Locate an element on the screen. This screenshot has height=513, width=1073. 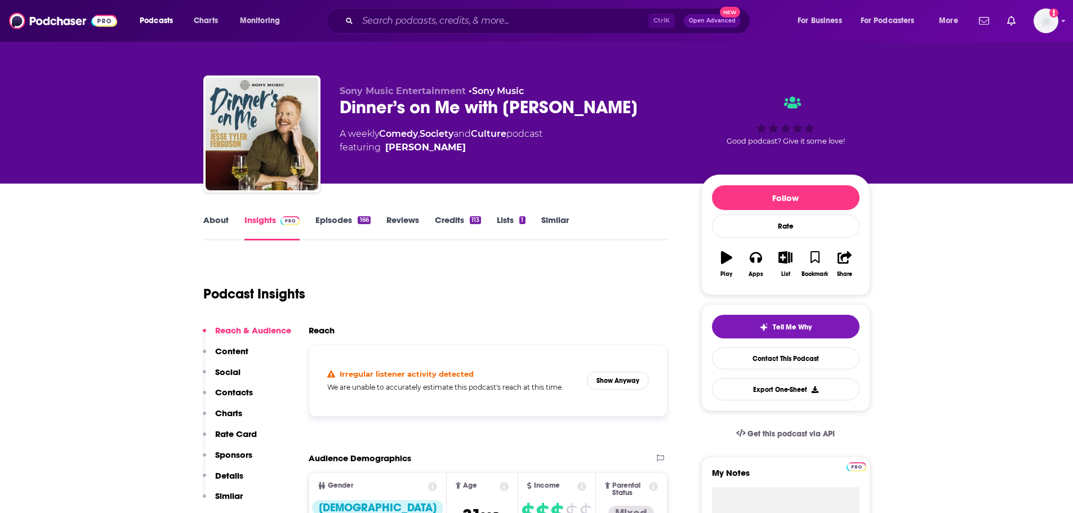
button: List is located at coordinates (785, 264).